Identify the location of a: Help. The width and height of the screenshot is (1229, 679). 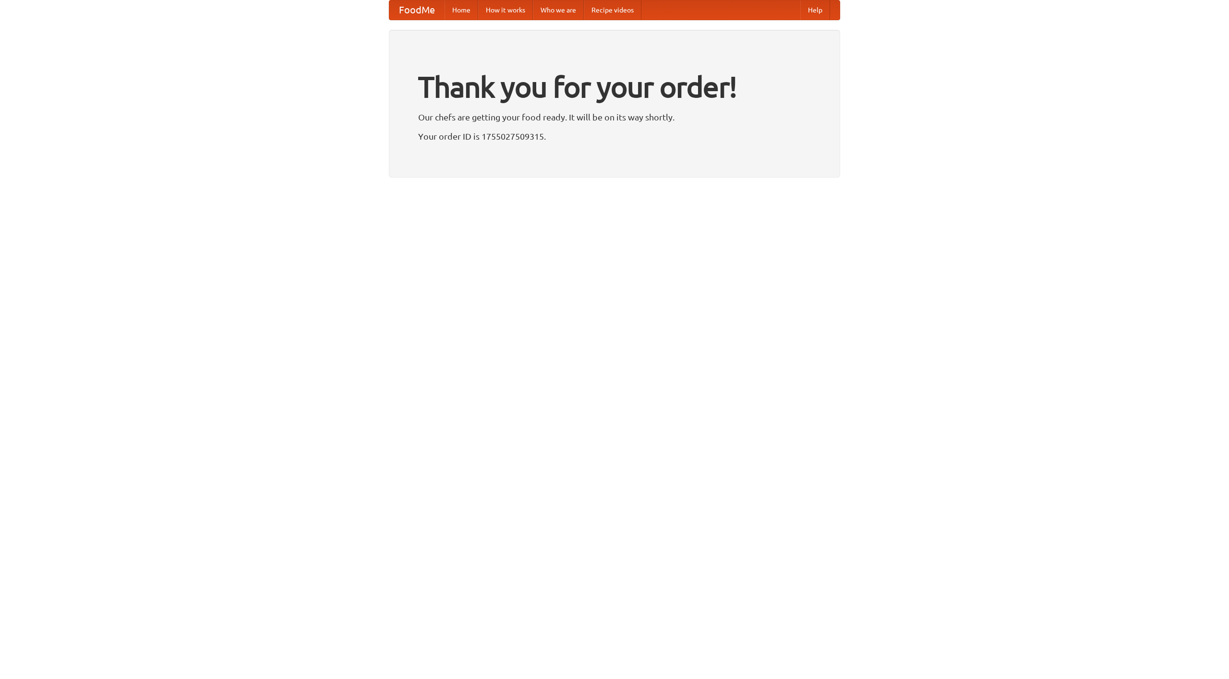
(815, 10).